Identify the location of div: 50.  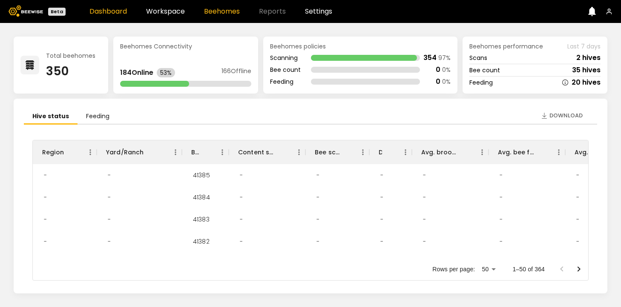
(488, 270).